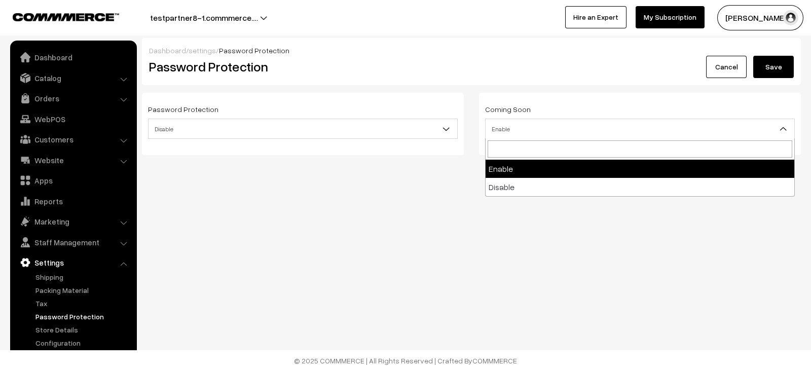 The width and height of the screenshot is (811, 371). I want to click on h2: Password Protection, so click(361, 66).